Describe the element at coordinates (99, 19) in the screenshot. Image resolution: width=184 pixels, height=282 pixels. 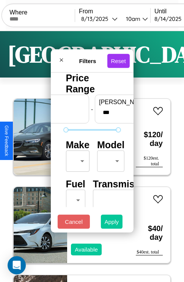
I see `button: 8/13/2025` at that location.